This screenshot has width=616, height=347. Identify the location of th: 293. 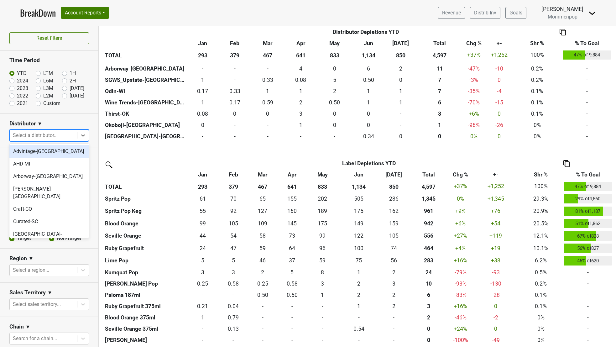
(203, 55).